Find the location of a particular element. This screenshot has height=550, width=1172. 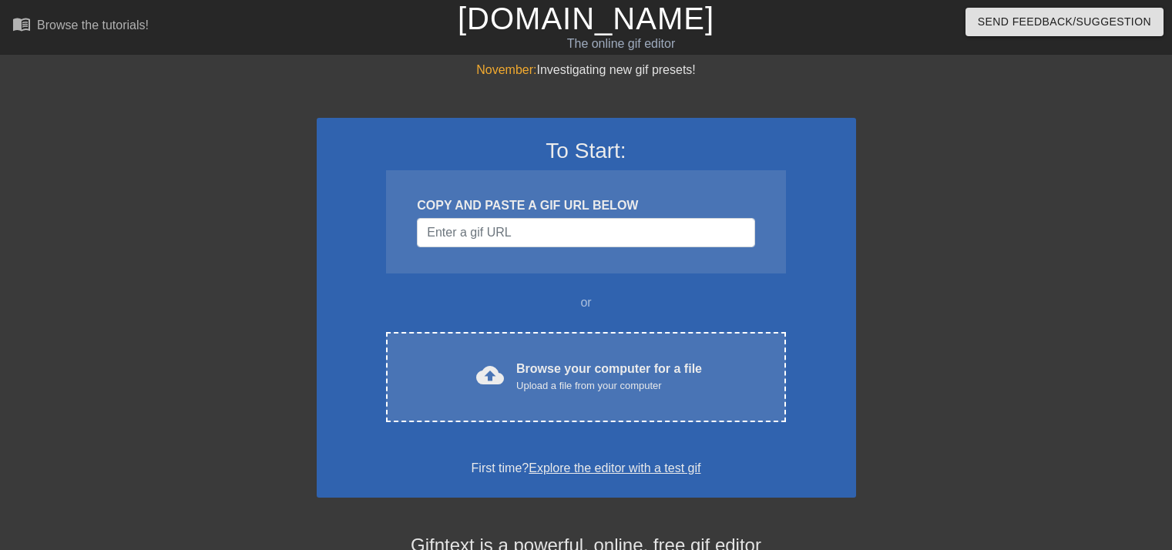

span: cloud_upload is located at coordinates (490, 375).